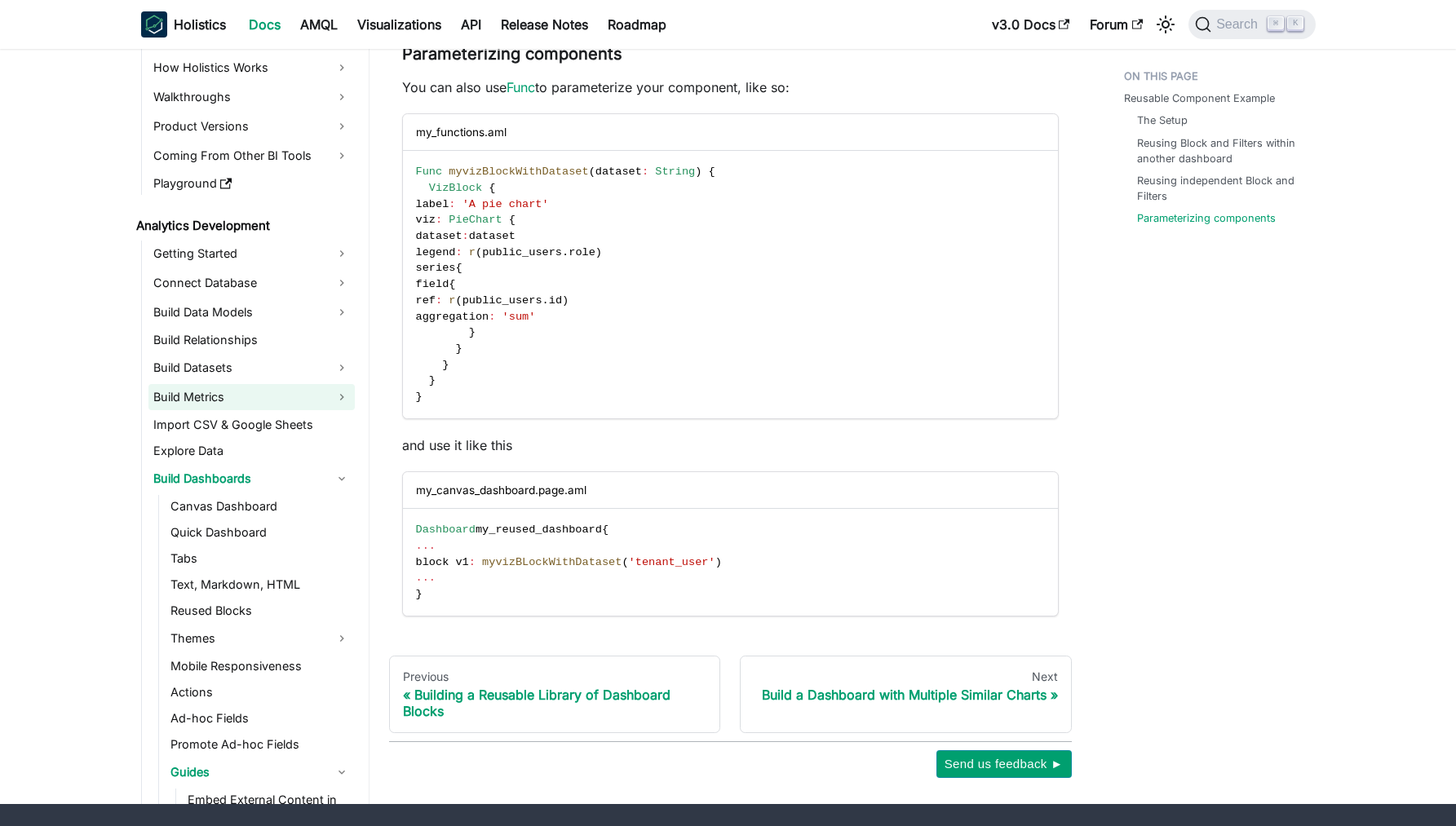 This screenshot has width=1456, height=826. Describe the element at coordinates (555, 677) in the screenshot. I see `div: Previous` at that location.